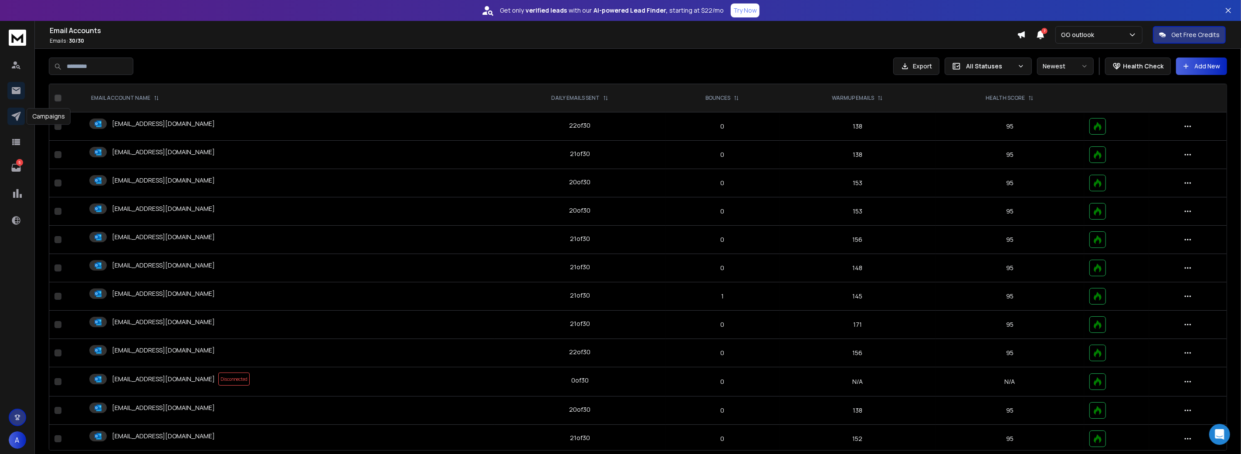  I want to click on p: WARMUP EMAILS, so click(853, 98).